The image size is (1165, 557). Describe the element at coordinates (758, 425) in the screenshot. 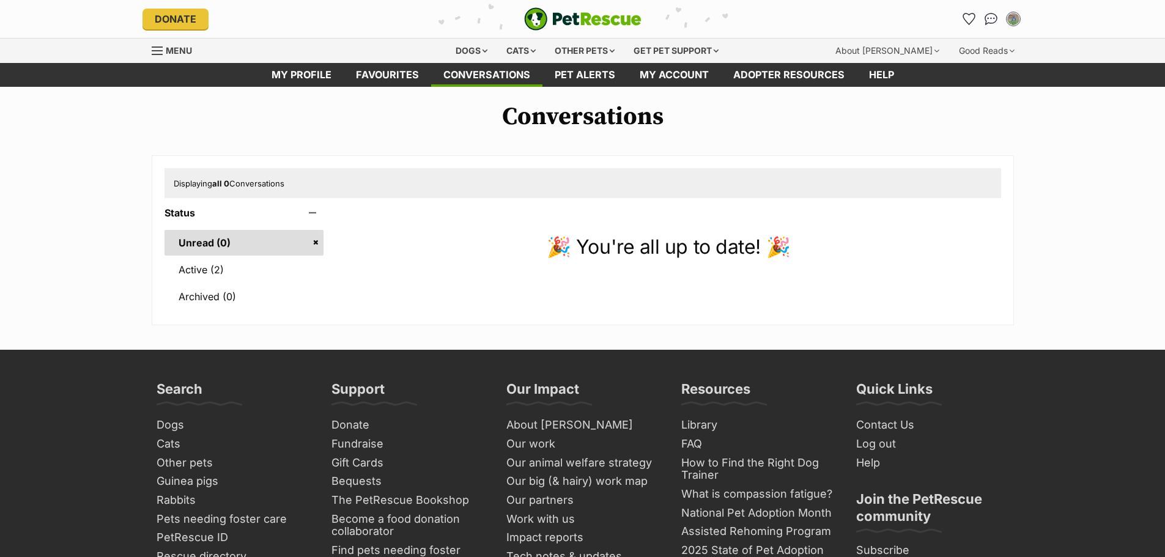

I see `a: Library` at that location.